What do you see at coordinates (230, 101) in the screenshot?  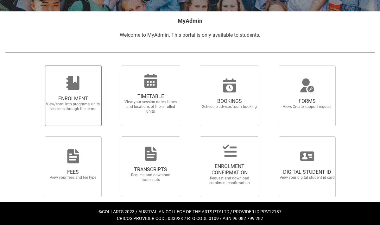 I see `span: BOOKINGS` at bounding box center [230, 101].